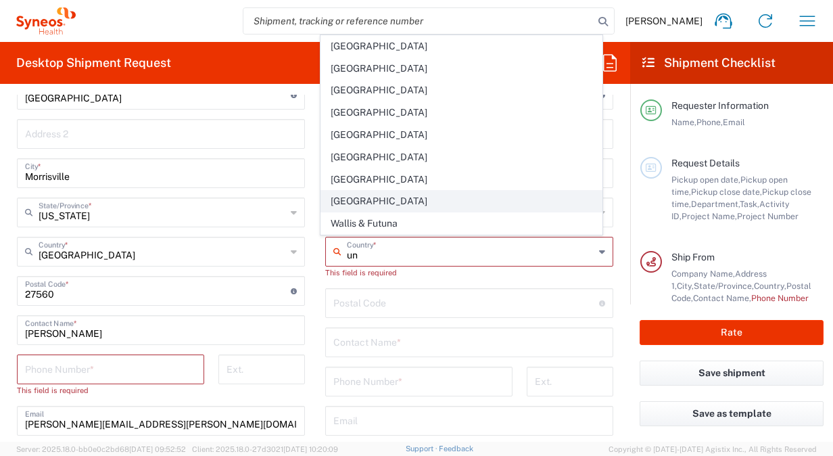 Image resolution: width=833 pixels, height=456 pixels. Describe the element at coordinates (101, 449) in the screenshot. I see `span: Server: 2025.18.0-bb0e0c2bd68` at that location.